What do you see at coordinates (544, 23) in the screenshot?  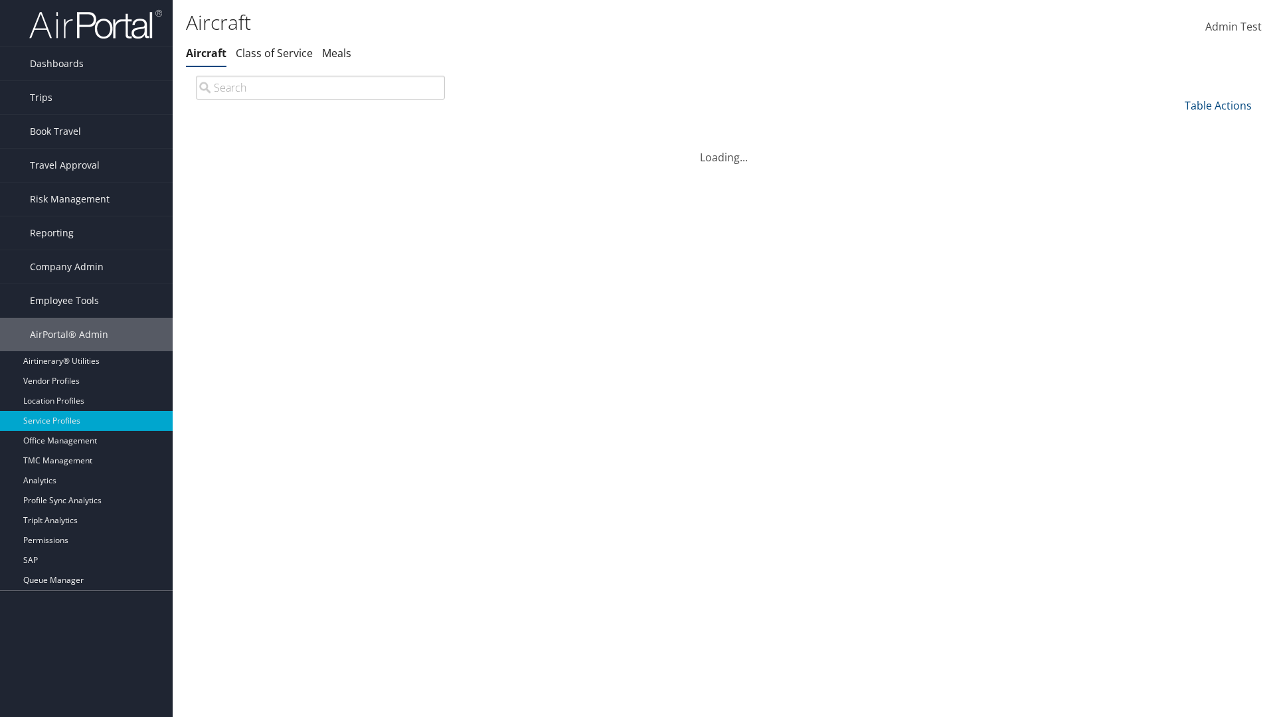 I see `h1: Aircraft` at bounding box center [544, 23].